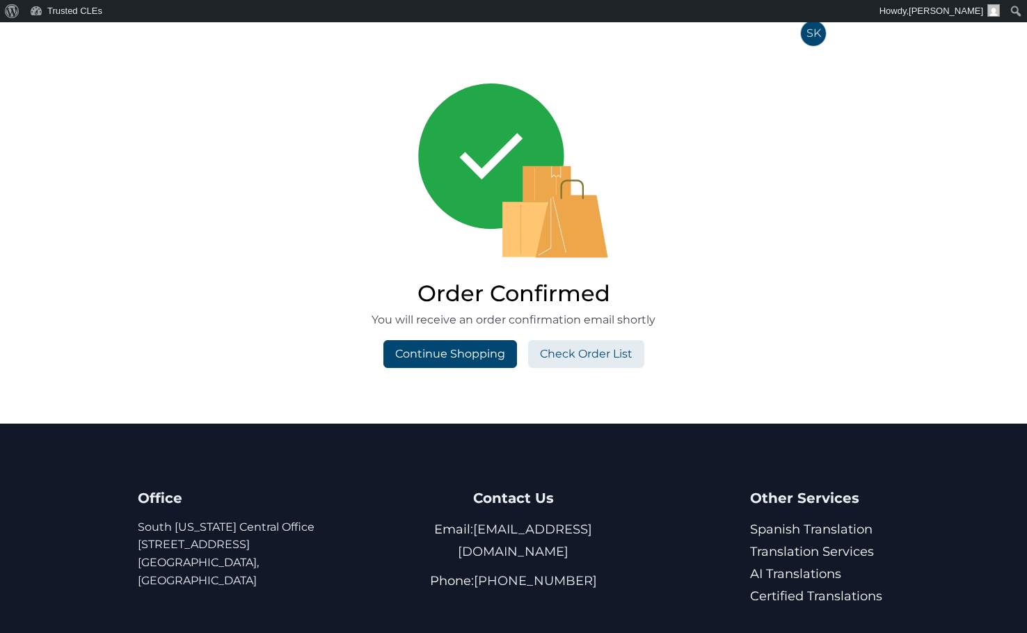  Describe the element at coordinates (795, 574) in the screenshot. I see `a: AI Translations` at that location.